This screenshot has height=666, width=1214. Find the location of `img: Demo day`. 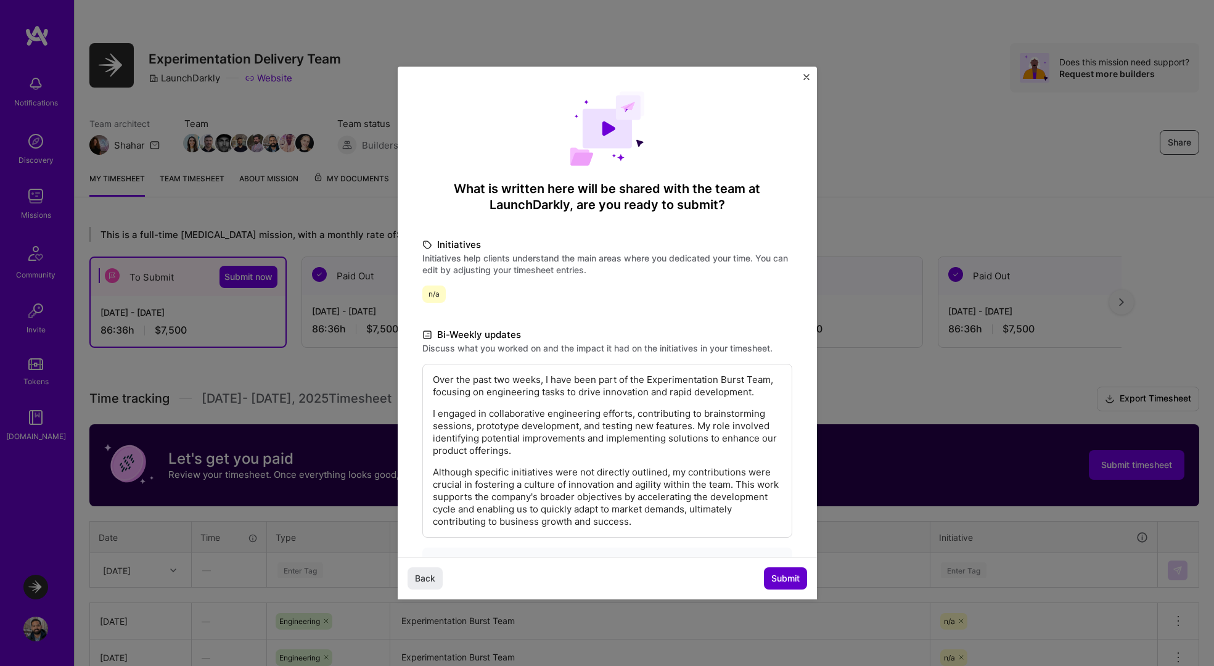

img: Demo day is located at coordinates (607, 128).